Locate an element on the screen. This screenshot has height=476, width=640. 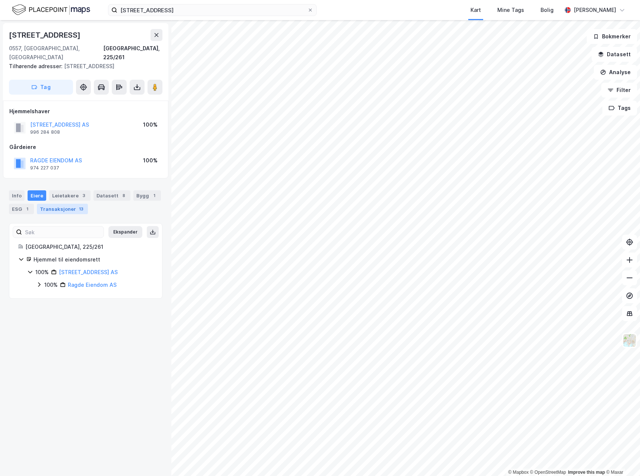
div: Info is located at coordinates (17, 196).